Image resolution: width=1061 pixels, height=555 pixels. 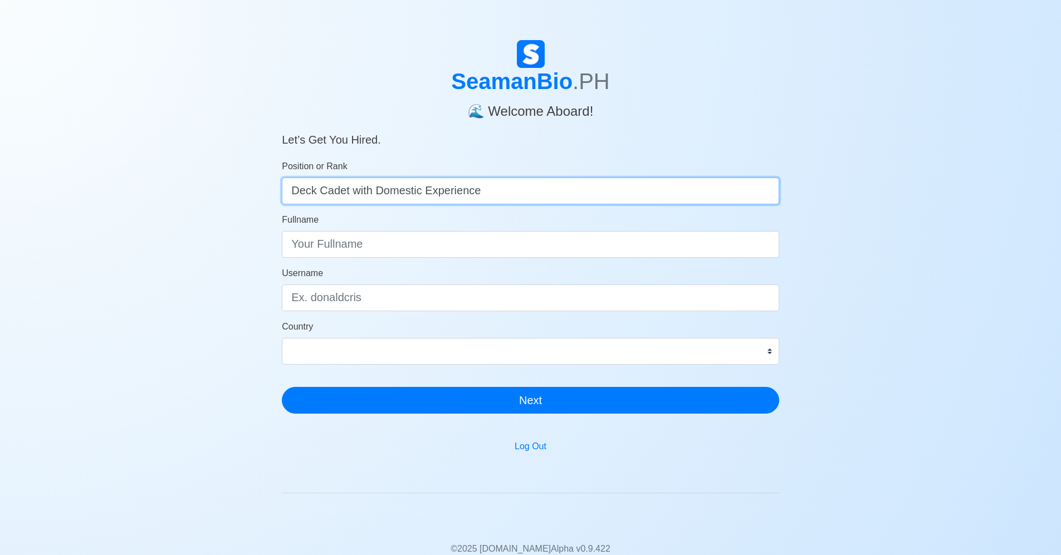 What do you see at coordinates (530, 447) in the screenshot?
I see `button: Log Out` at bounding box center [530, 447].